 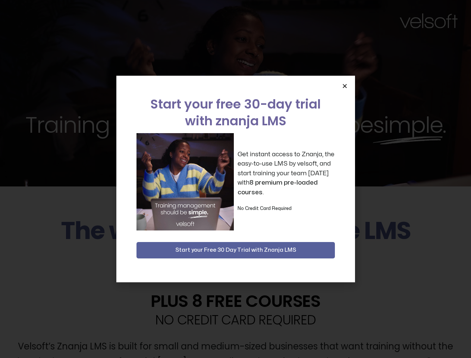 I want to click on strong: No Credit Card Required, so click(x=264, y=208).